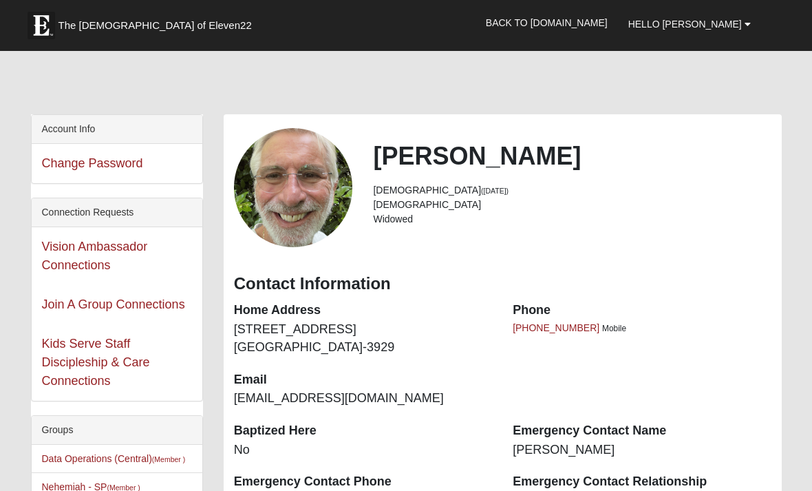 The height and width of the screenshot is (491, 812). Describe the element at coordinates (363, 450) in the screenshot. I see `dd: No` at that location.